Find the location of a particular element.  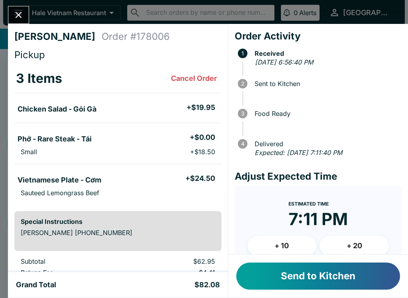

table: orders table is located at coordinates (118, 134).